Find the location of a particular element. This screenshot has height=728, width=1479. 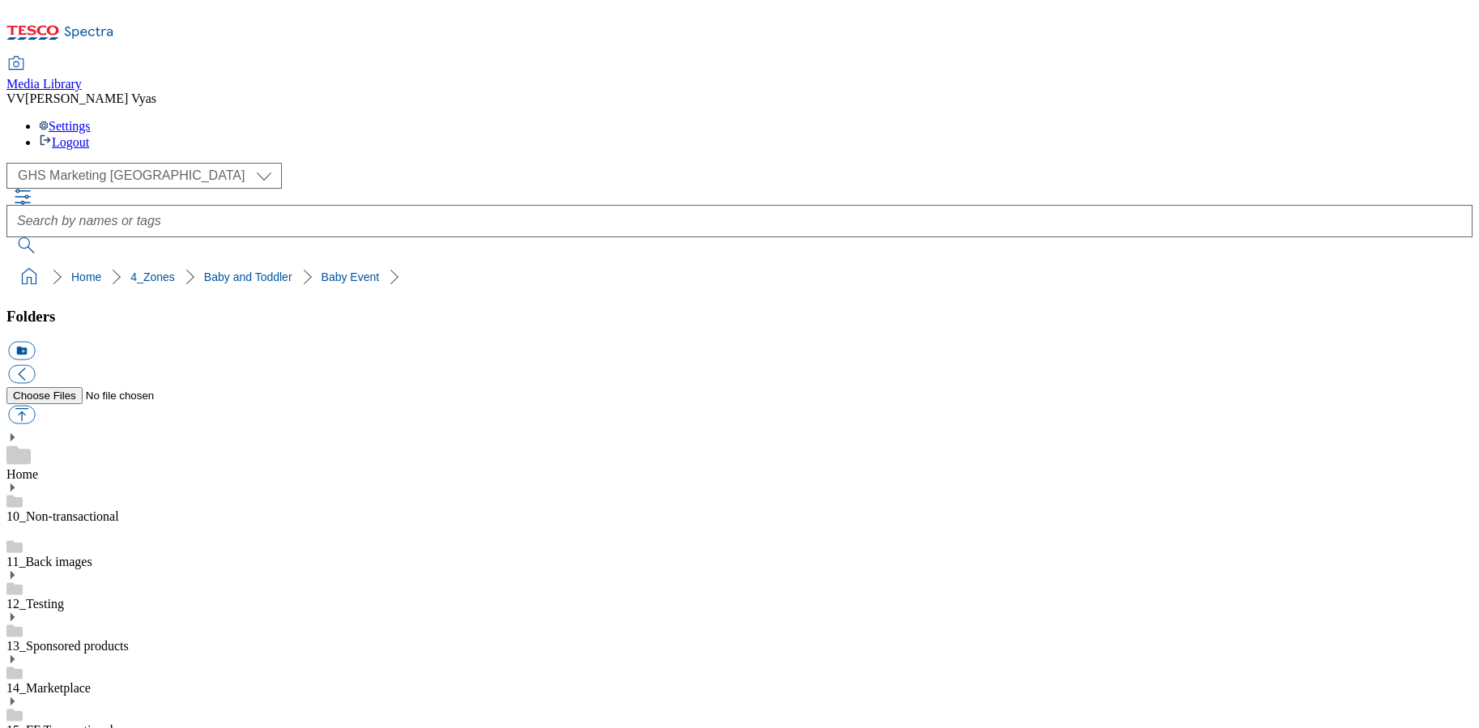

a: 11_Back images is located at coordinates (49, 561).